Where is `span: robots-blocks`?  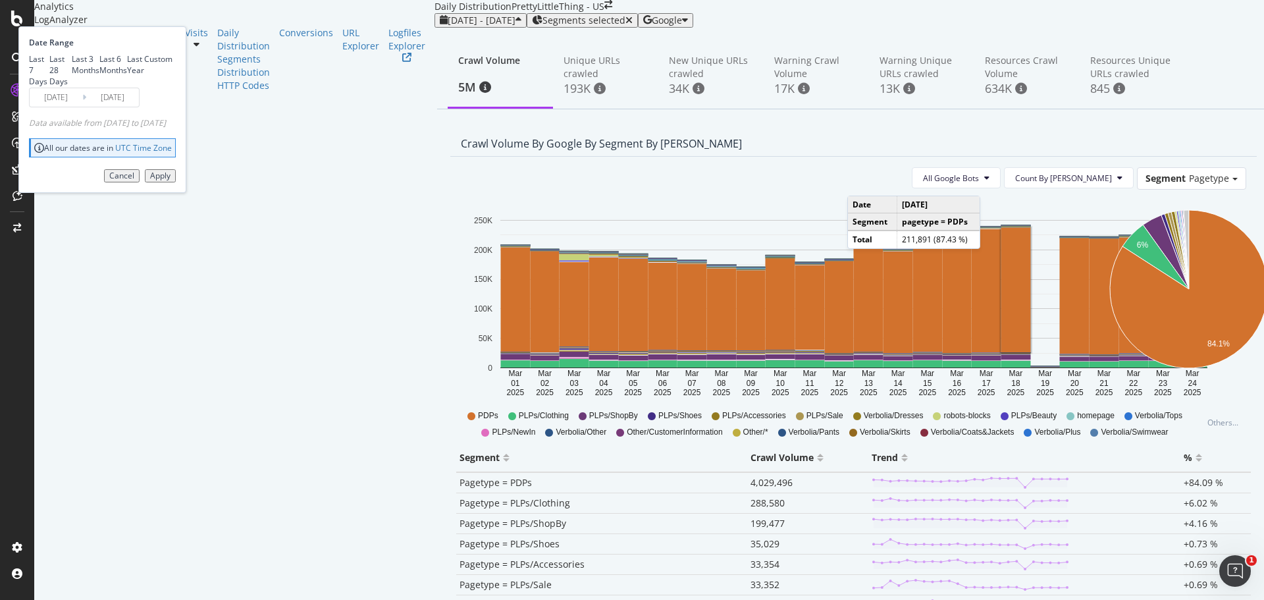
span: robots-blocks is located at coordinates (966, 415).